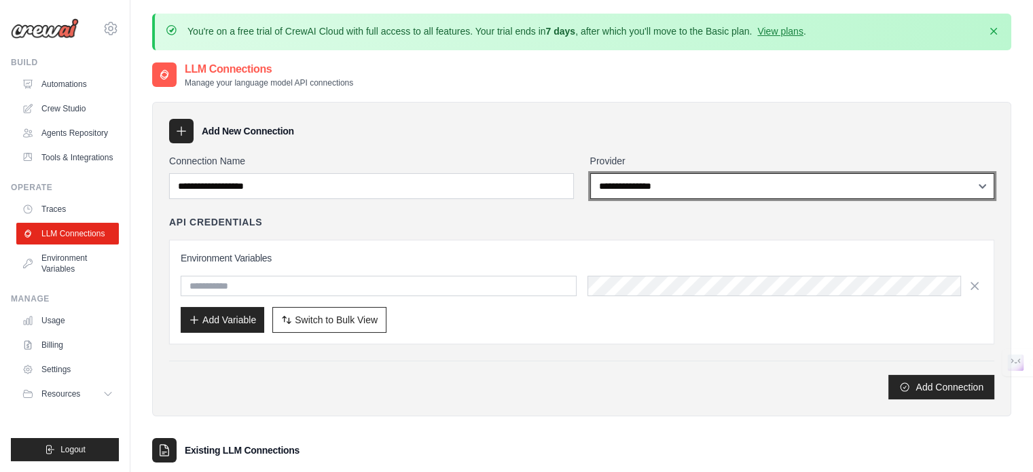 The height and width of the screenshot is (472, 1033). What do you see at coordinates (45, 29) in the screenshot?
I see `img: Logo` at bounding box center [45, 29].